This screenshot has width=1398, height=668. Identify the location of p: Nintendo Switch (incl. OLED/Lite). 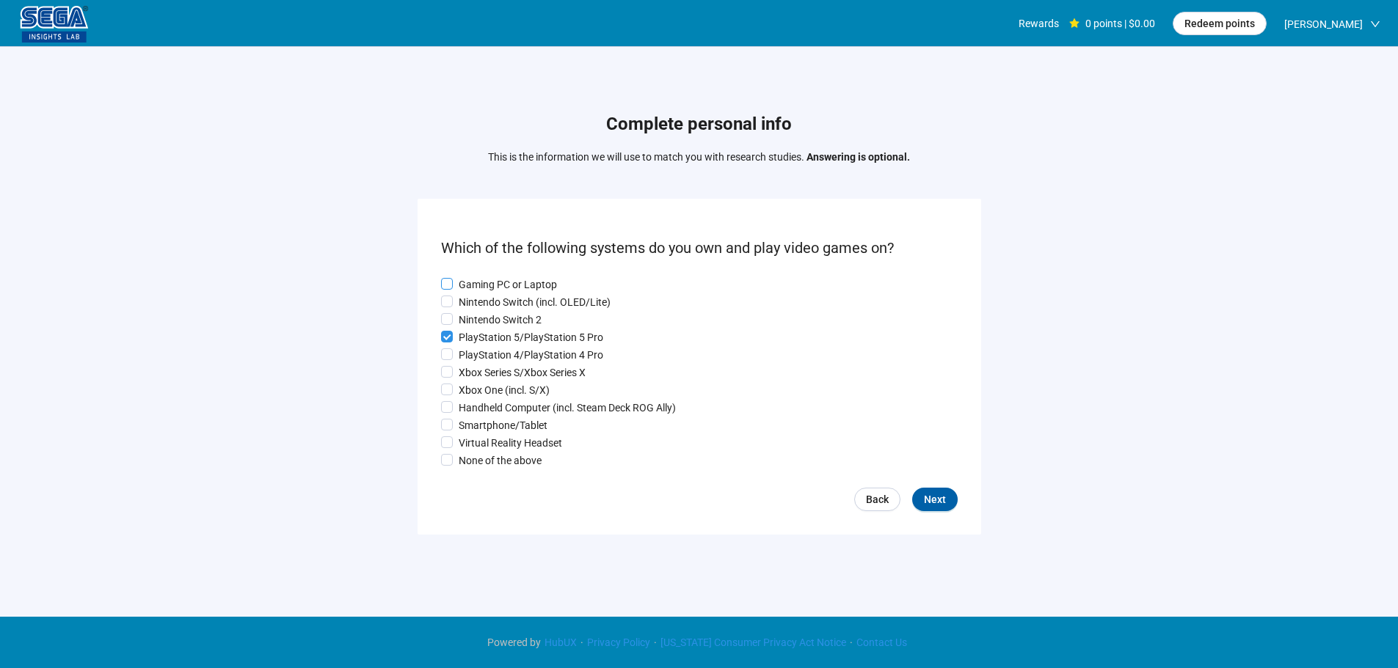
(534, 302).